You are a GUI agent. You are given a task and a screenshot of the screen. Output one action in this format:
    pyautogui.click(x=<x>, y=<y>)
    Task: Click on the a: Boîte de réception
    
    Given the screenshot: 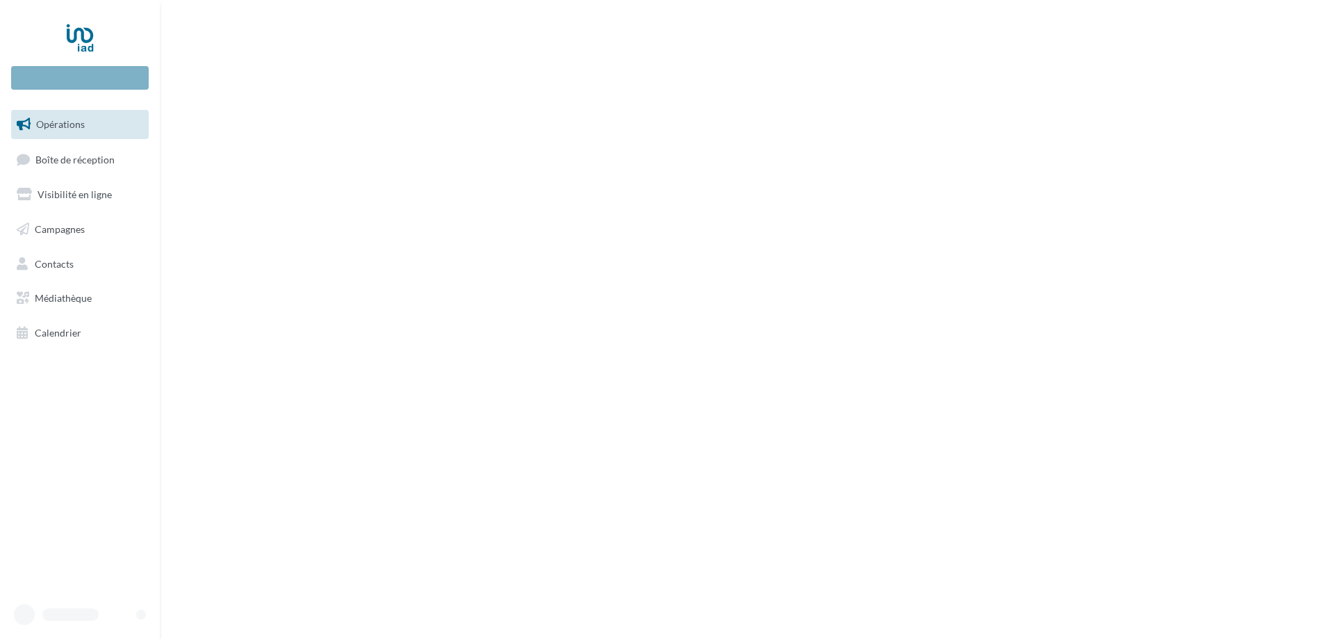 What is the action you would take?
    pyautogui.click(x=80, y=159)
    